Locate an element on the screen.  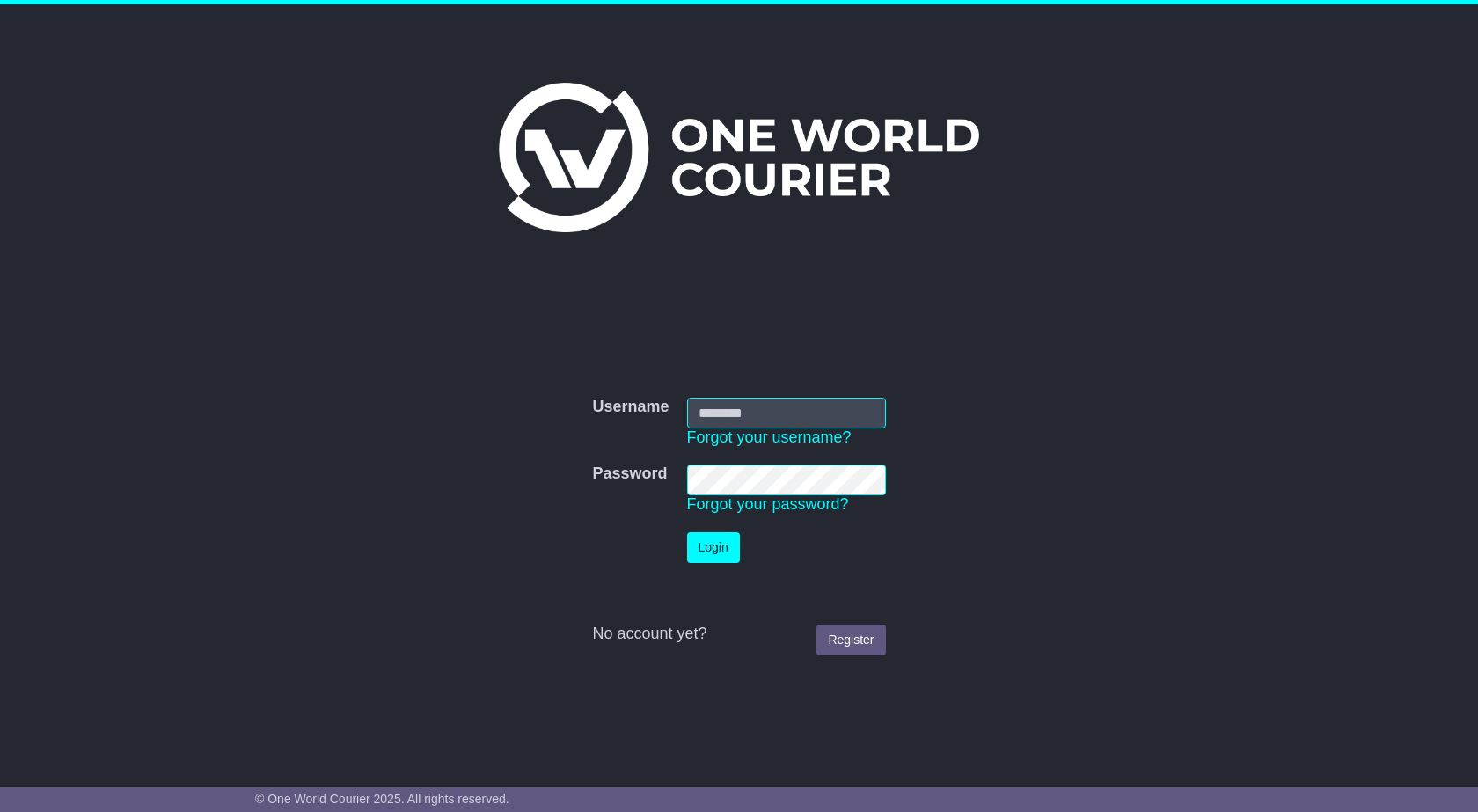
img: One World is located at coordinates (739, 157).